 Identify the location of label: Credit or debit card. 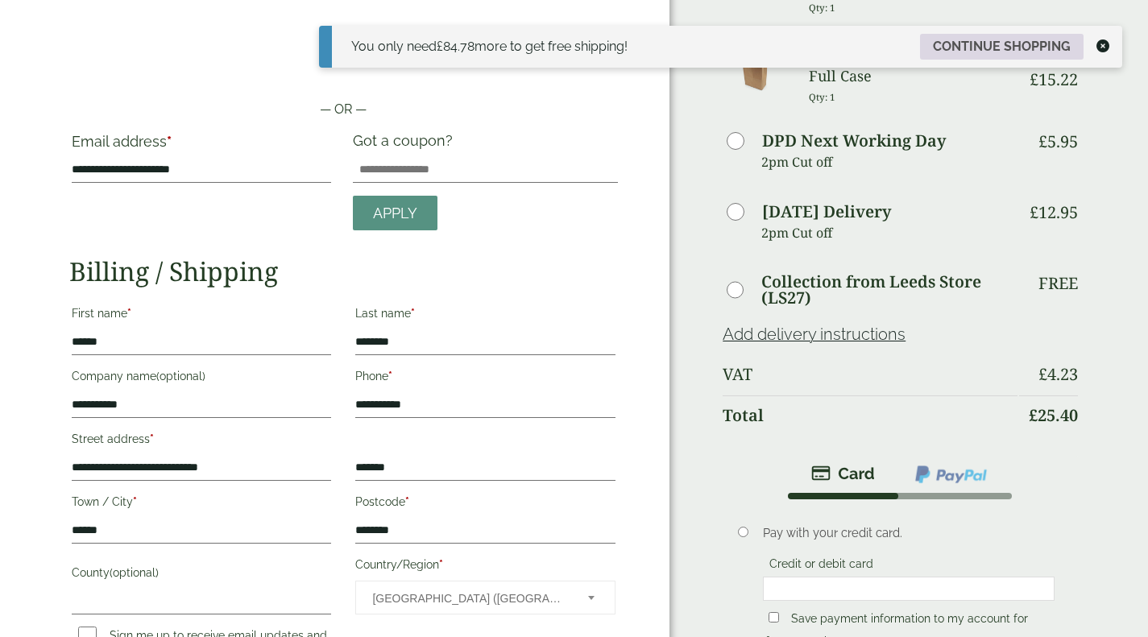
(821, 567).